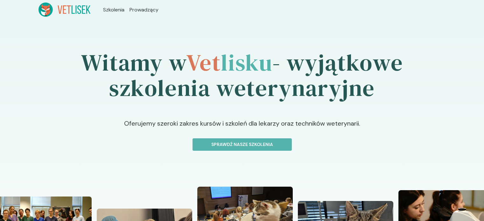  Describe the element at coordinates (144, 10) in the screenshot. I see `a: Prowadzący` at that location.